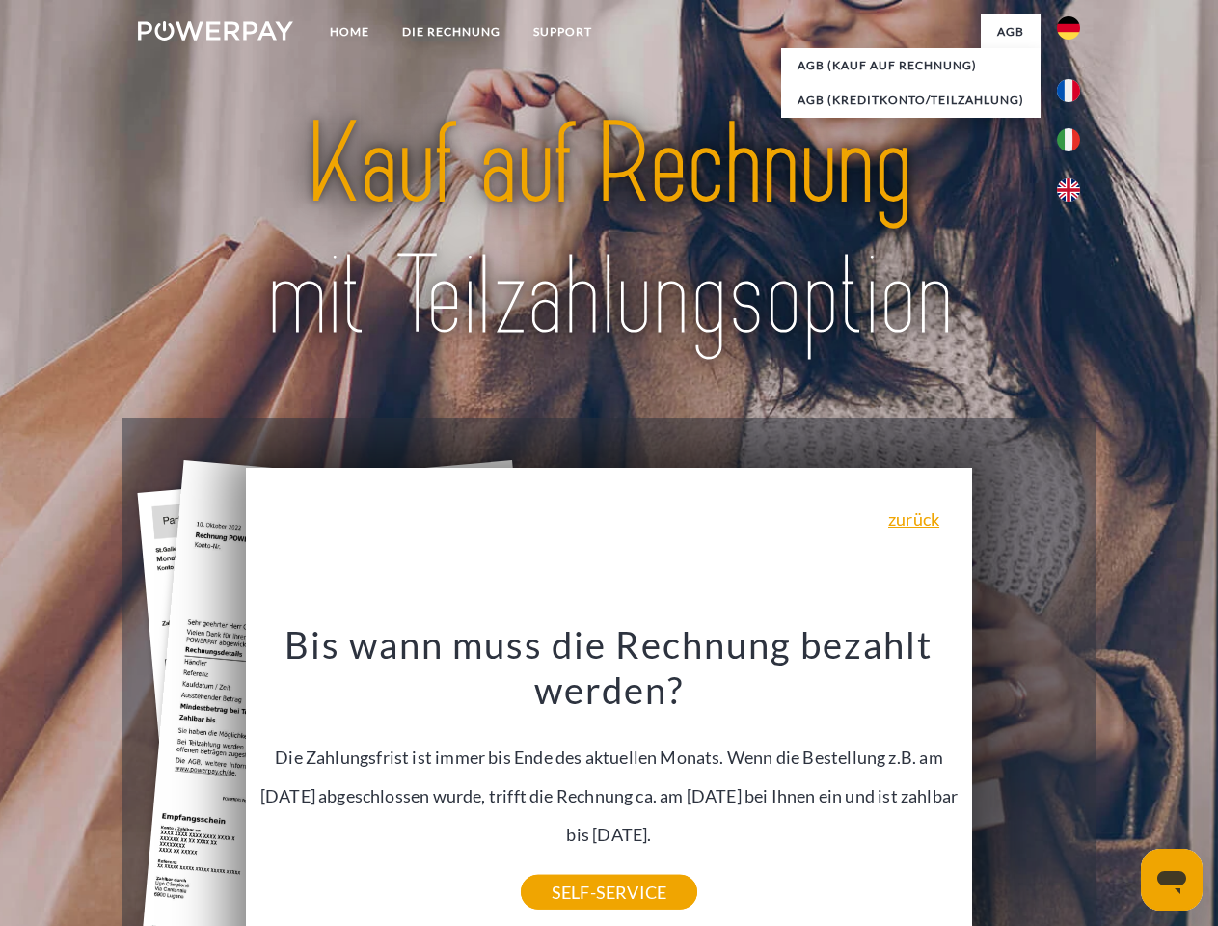 The height and width of the screenshot is (926, 1218). I want to click on img: it, so click(1069, 140).